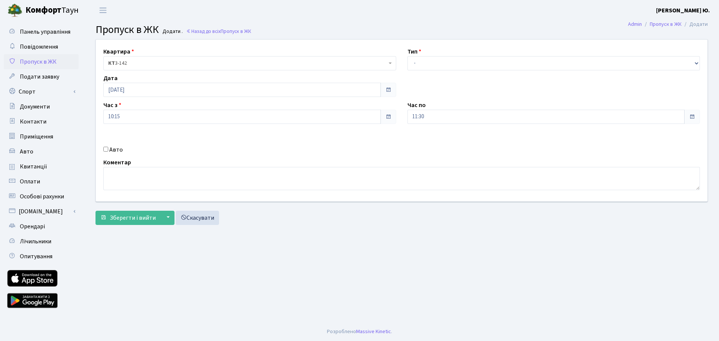 The height and width of the screenshot is (341, 719). What do you see at coordinates (110, 78) in the screenshot?
I see `label: Дата` at bounding box center [110, 78].